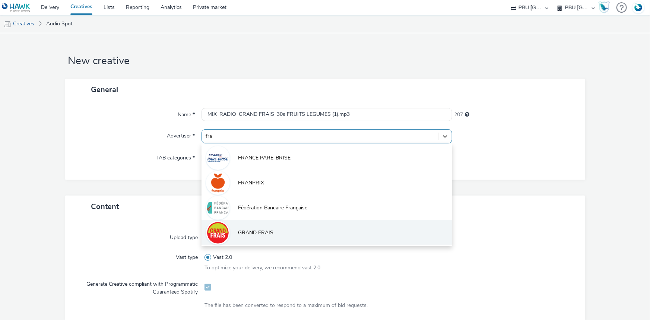 The image size is (650, 320). I want to click on label: IAB categories *, so click(176, 157).